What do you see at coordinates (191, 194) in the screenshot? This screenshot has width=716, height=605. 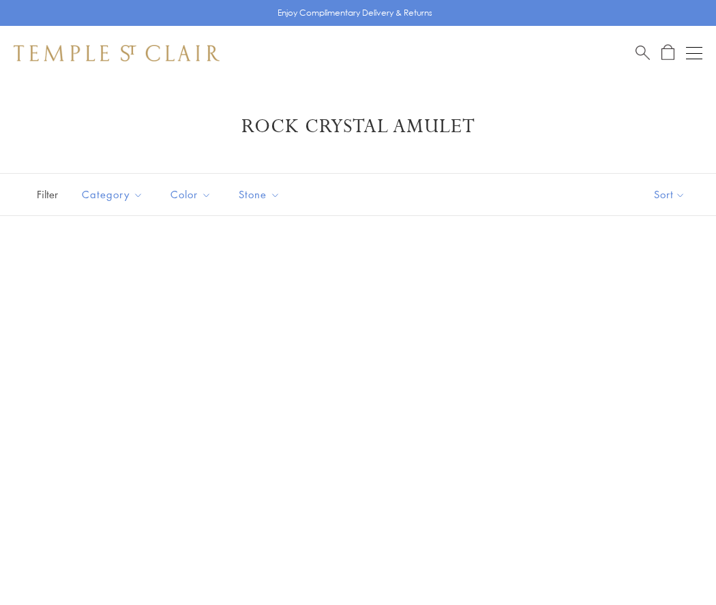 I see `button: Color` at bounding box center [191, 194].